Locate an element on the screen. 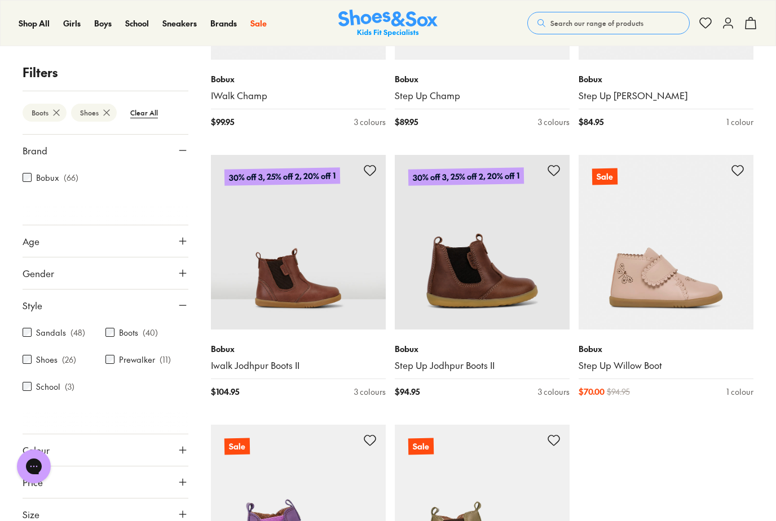 The image size is (776, 521). span: $ 70.00 is located at coordinates (591, 392).